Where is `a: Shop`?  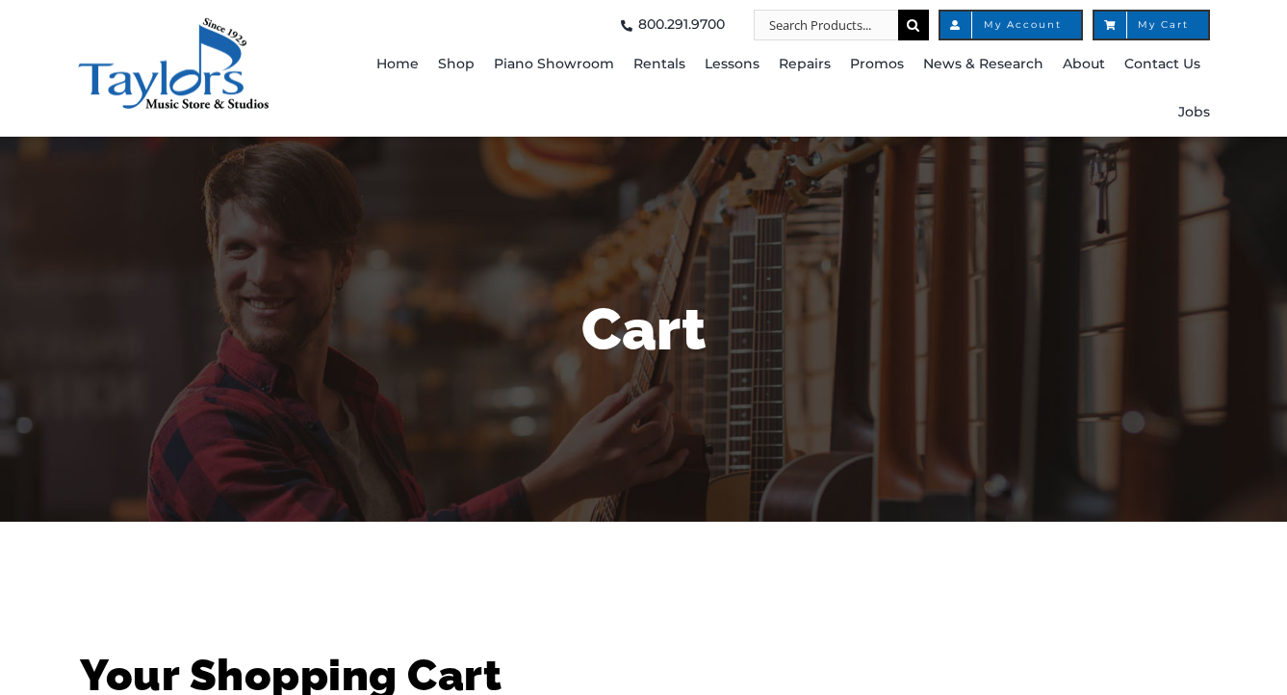
a: Shop is located at coordinates (456, 65).